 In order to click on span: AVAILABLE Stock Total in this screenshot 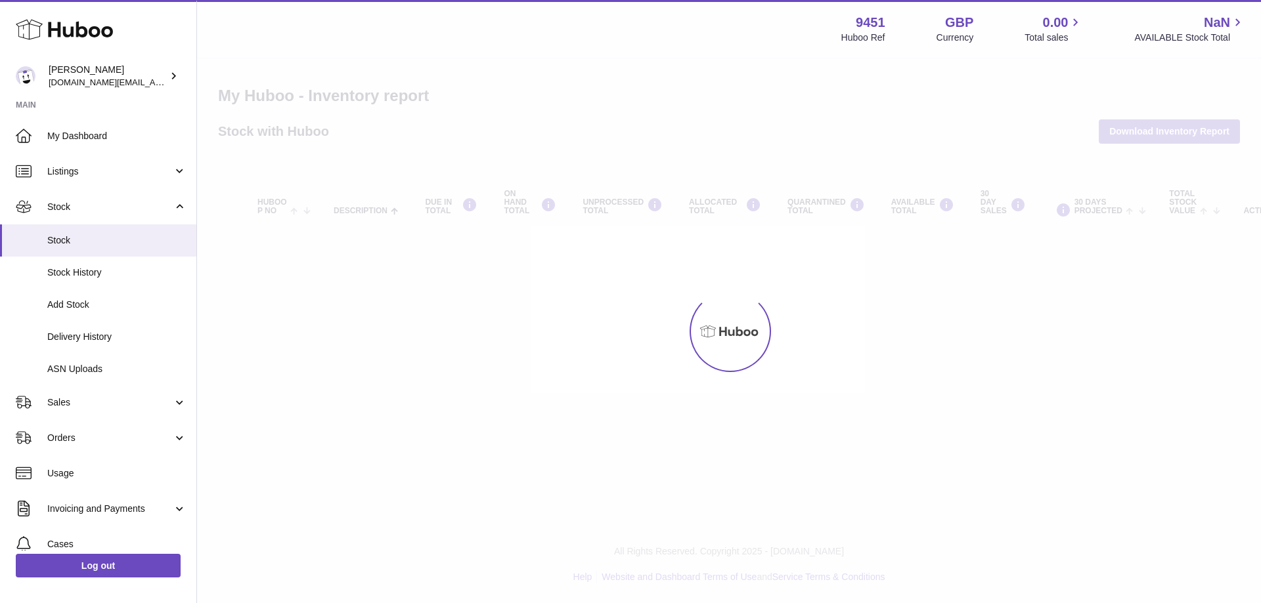, I will do `click(1189, 37)`.